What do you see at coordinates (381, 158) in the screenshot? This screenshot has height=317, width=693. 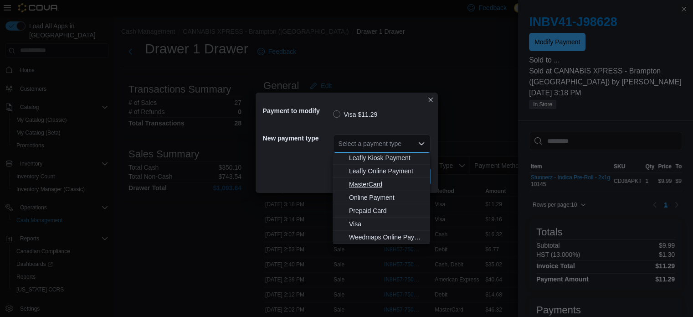 I see `button: Leafly Kiosk Payment` at bounding box center [381, 158].